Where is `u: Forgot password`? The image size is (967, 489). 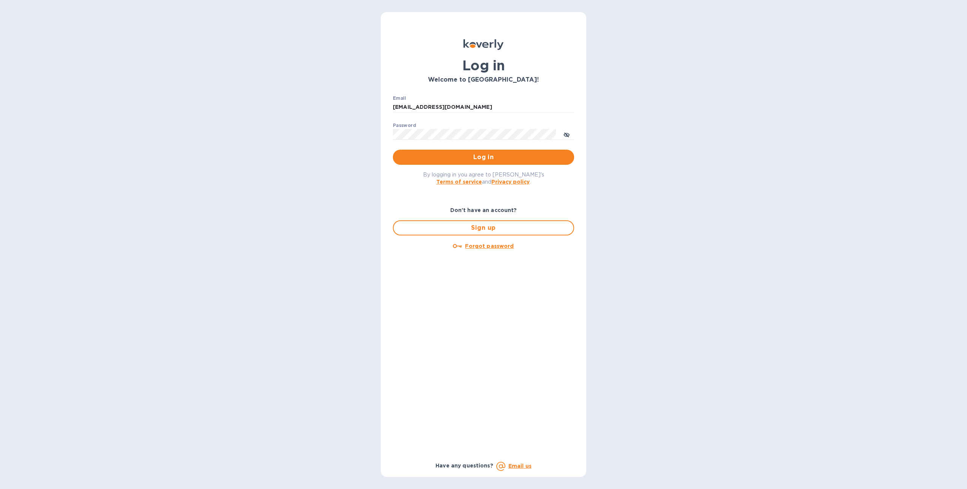 u: Forgot password is located at coordinates (489, 246).